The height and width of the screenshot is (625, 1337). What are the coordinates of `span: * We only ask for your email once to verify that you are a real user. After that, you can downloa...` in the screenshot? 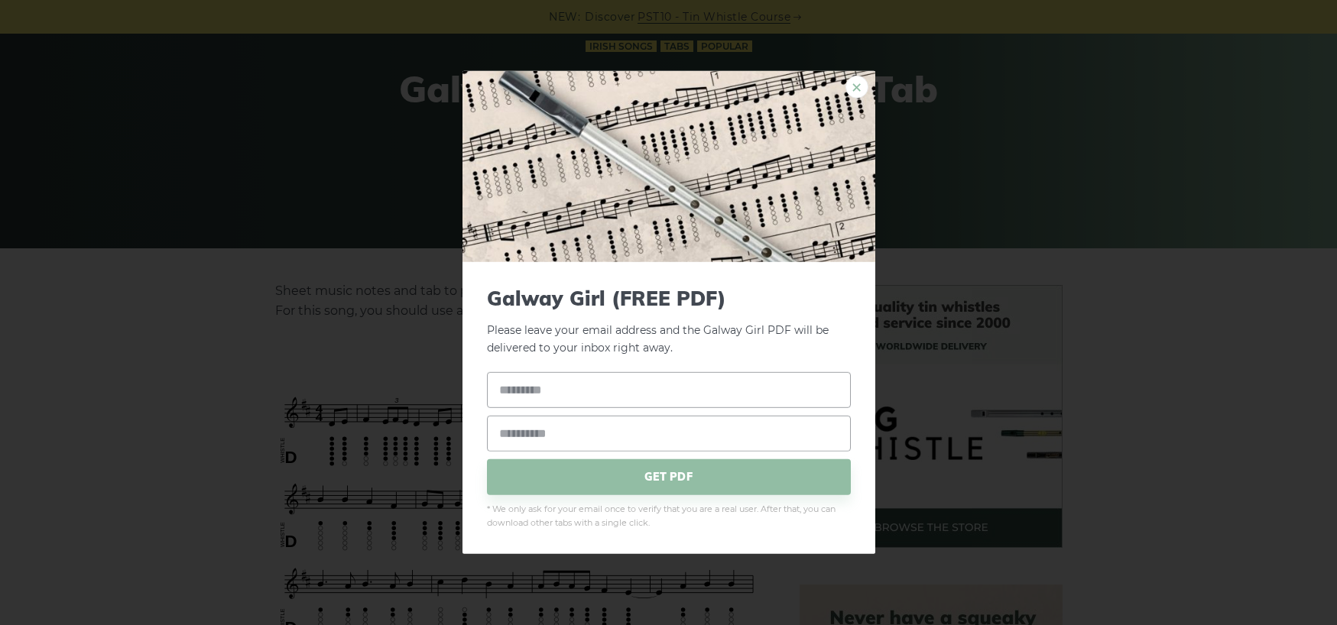 It's located at (669, 516).